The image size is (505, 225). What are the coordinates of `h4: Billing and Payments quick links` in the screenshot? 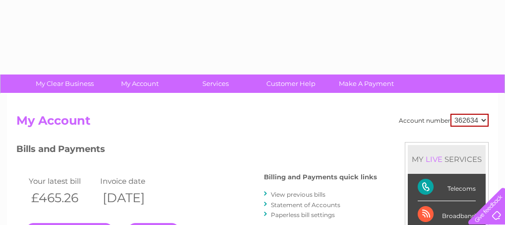 It's located at (321, 177).